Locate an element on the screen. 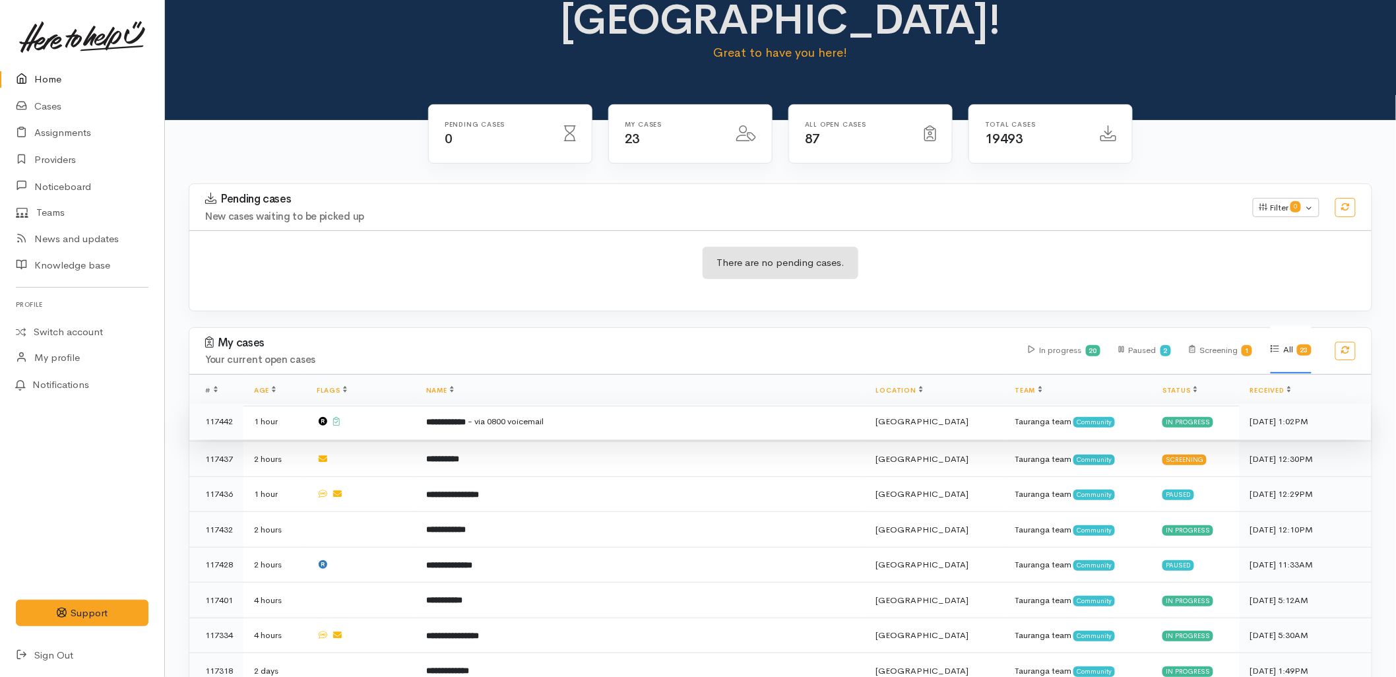  span: 19493 is located at coordinates (1004, 139).